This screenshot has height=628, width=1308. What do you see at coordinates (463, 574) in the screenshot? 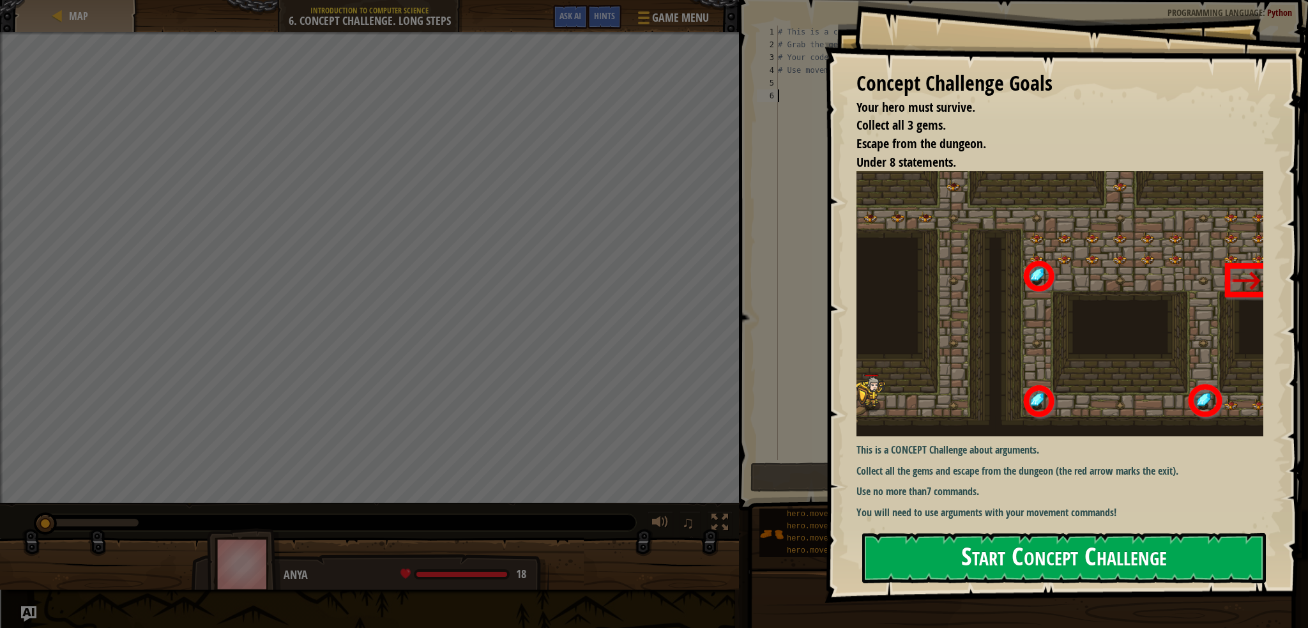
I see `div: health: 18 / 18` at bounding box center [463, 574].